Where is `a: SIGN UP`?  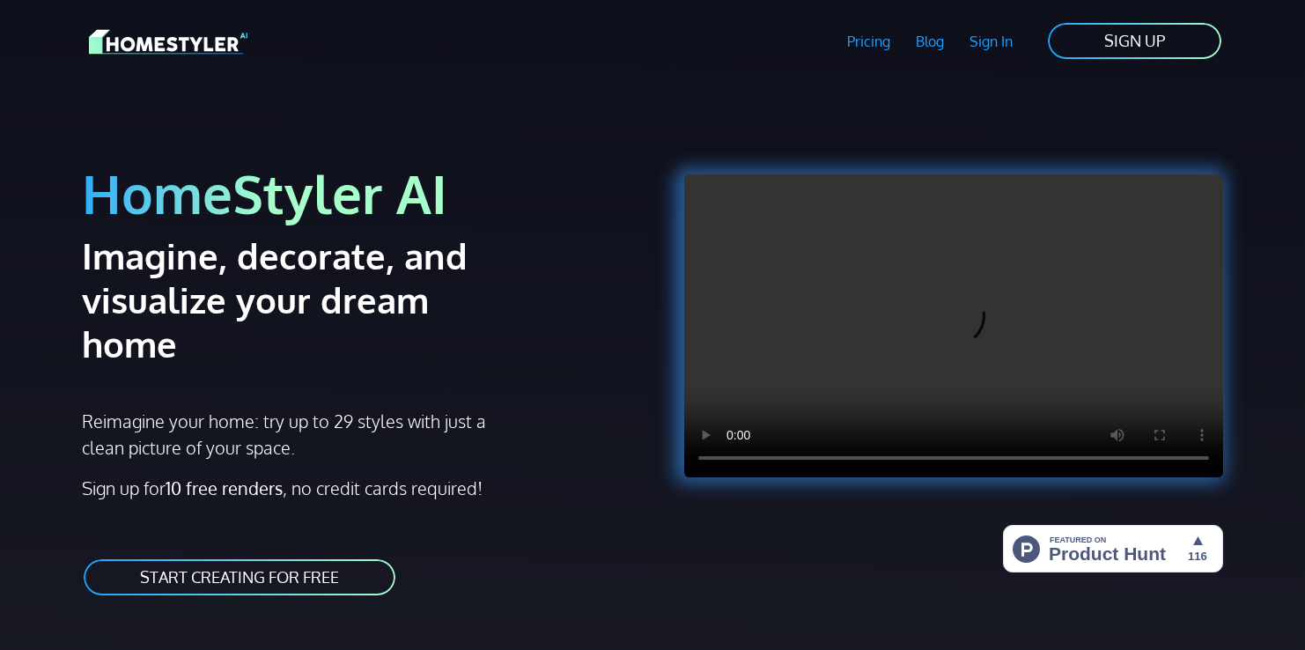 a: SIGN UP is located at coordinates (1135, 41).